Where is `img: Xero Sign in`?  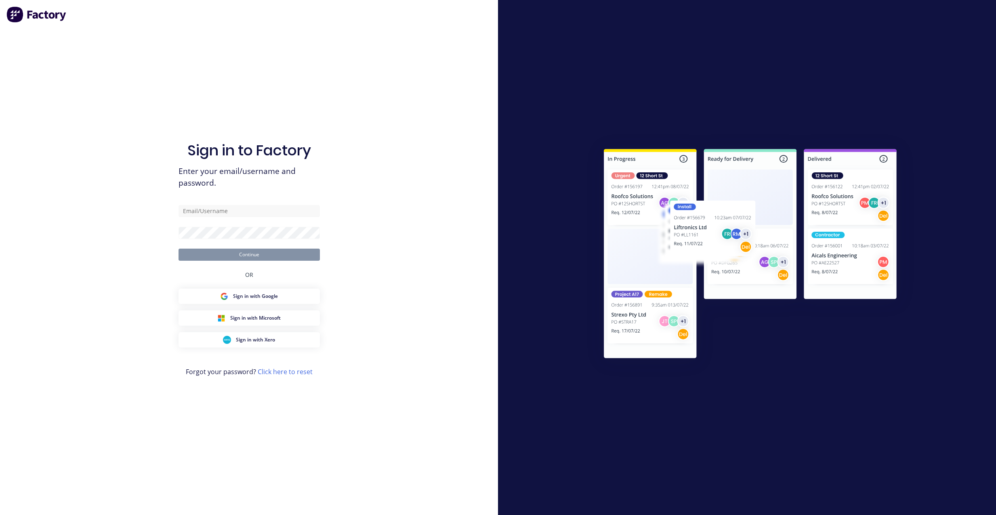 img: Xero Sign in is located at coordinates (227, 340).